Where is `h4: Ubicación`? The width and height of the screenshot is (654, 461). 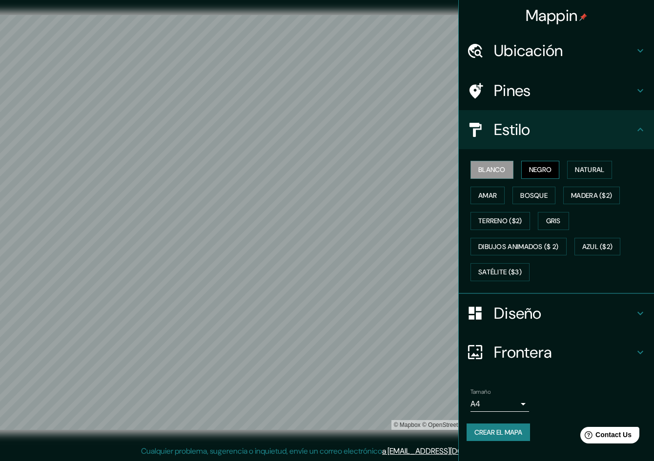
h4: Ubicación is located at coordinates (564, 51).